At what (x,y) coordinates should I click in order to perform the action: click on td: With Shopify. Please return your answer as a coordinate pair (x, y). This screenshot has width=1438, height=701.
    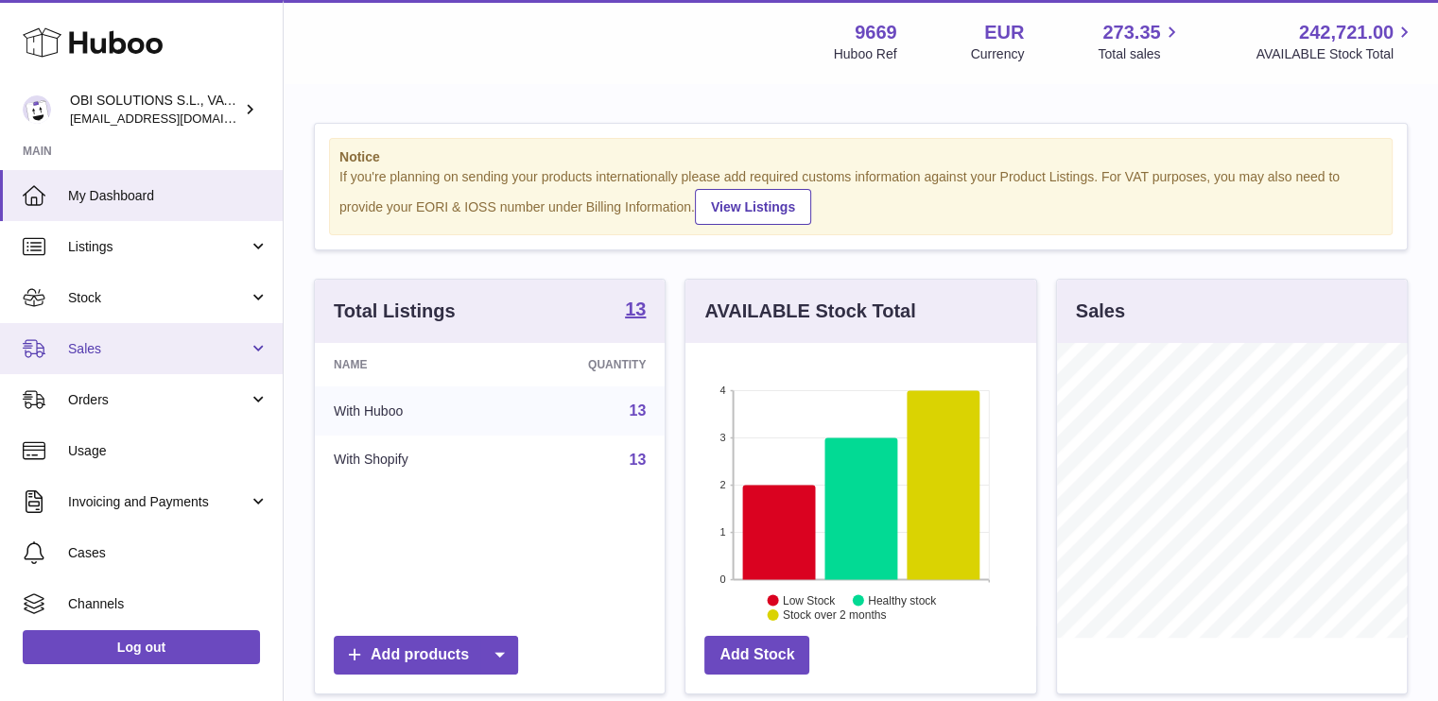
    Looking at the image, I should click on (409, 460).